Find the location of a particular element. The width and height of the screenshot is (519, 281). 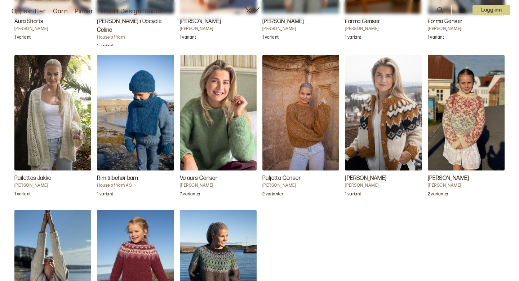

h3: Pailettes Jakke is located at coordinates (53, 178).